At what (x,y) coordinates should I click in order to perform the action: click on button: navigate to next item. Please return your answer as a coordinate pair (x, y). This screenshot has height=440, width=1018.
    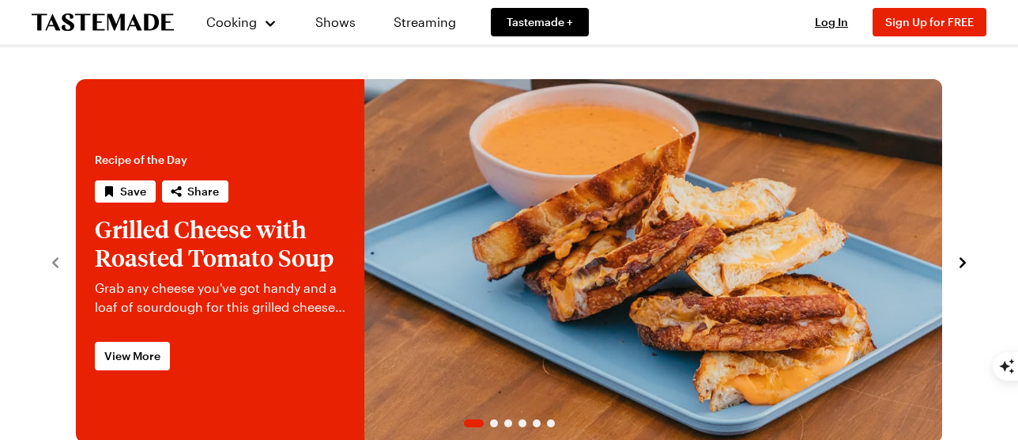
    Looking at the image, I should click on (963, 261).